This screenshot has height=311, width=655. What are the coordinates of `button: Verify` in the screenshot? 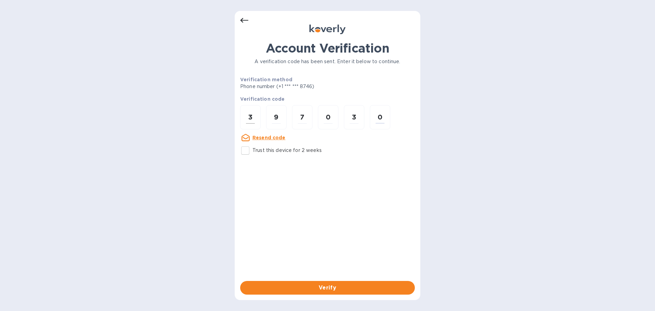 It's located at (327, 287).